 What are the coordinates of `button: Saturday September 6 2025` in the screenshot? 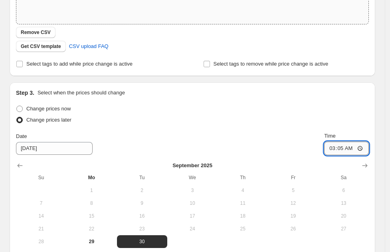 It's located at (344, 190).